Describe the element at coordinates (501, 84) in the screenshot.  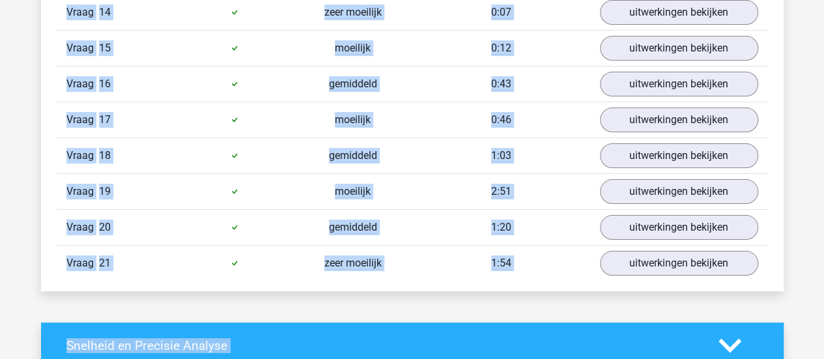
I see `span: 0:43` at that location.